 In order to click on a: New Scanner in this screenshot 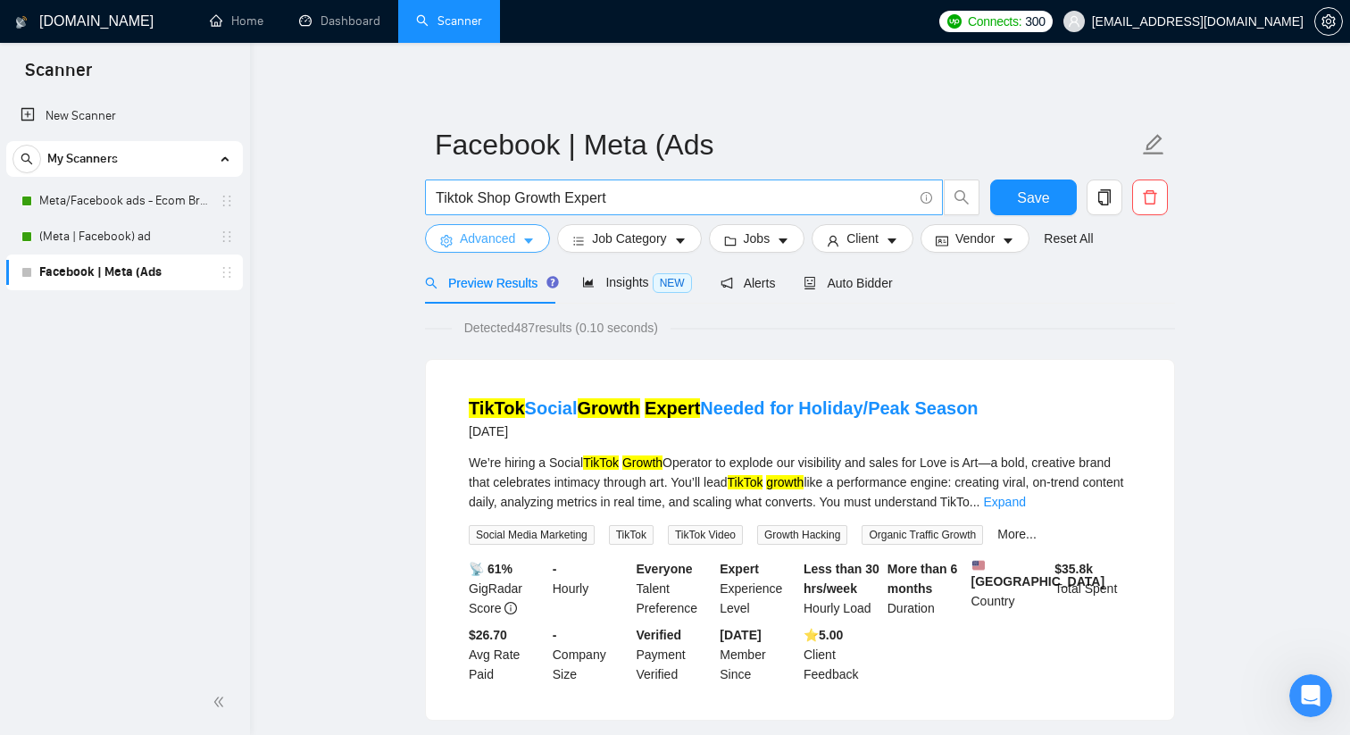, I will do `click(124, 116)`.